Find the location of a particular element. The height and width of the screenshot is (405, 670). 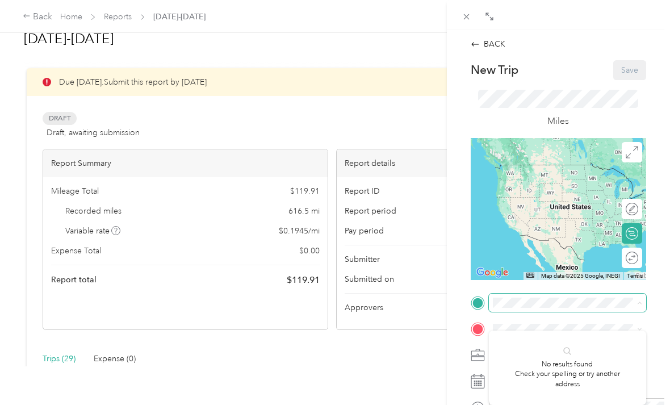

button: Keyboard shortcuts is located at coordinates (530, 275).